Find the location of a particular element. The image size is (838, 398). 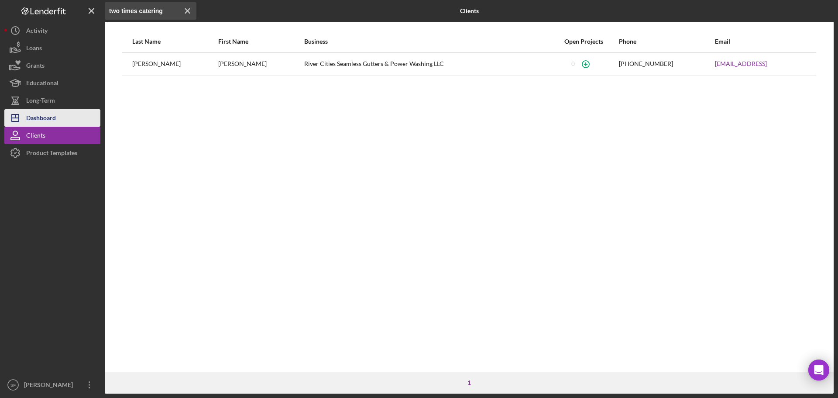

div: River Cities Seamless Gutters & Power Washing LLC is located at coordinates (426, 64).